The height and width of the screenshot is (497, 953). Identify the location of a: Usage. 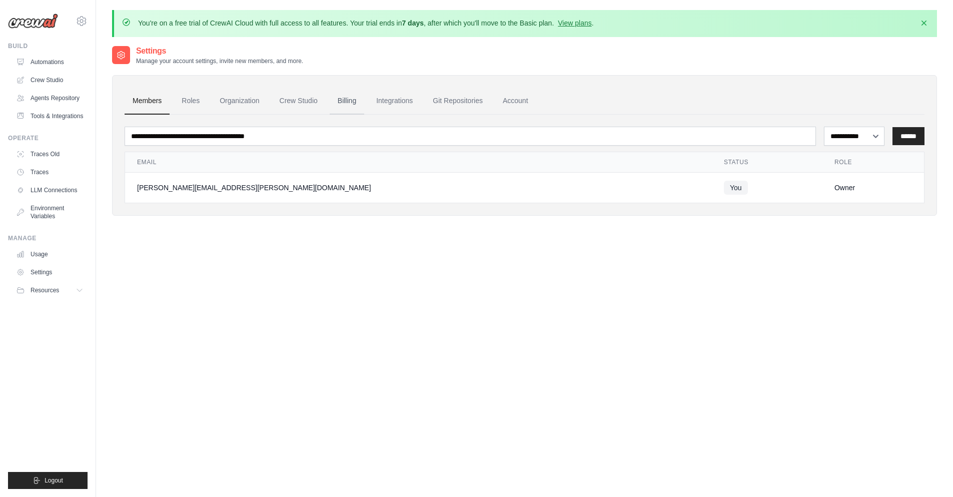
(50, 254).